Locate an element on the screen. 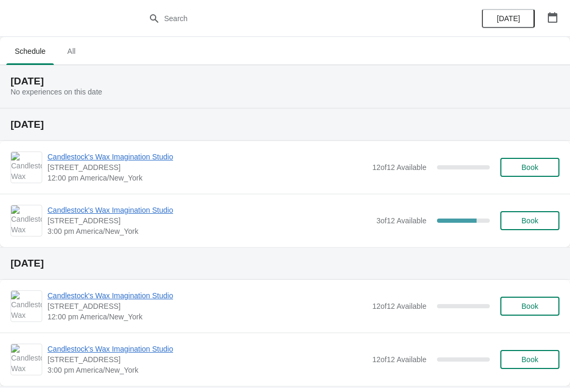 This screenshot has height=388, width=570. span: Schedule is located at coordinates (30, 51).